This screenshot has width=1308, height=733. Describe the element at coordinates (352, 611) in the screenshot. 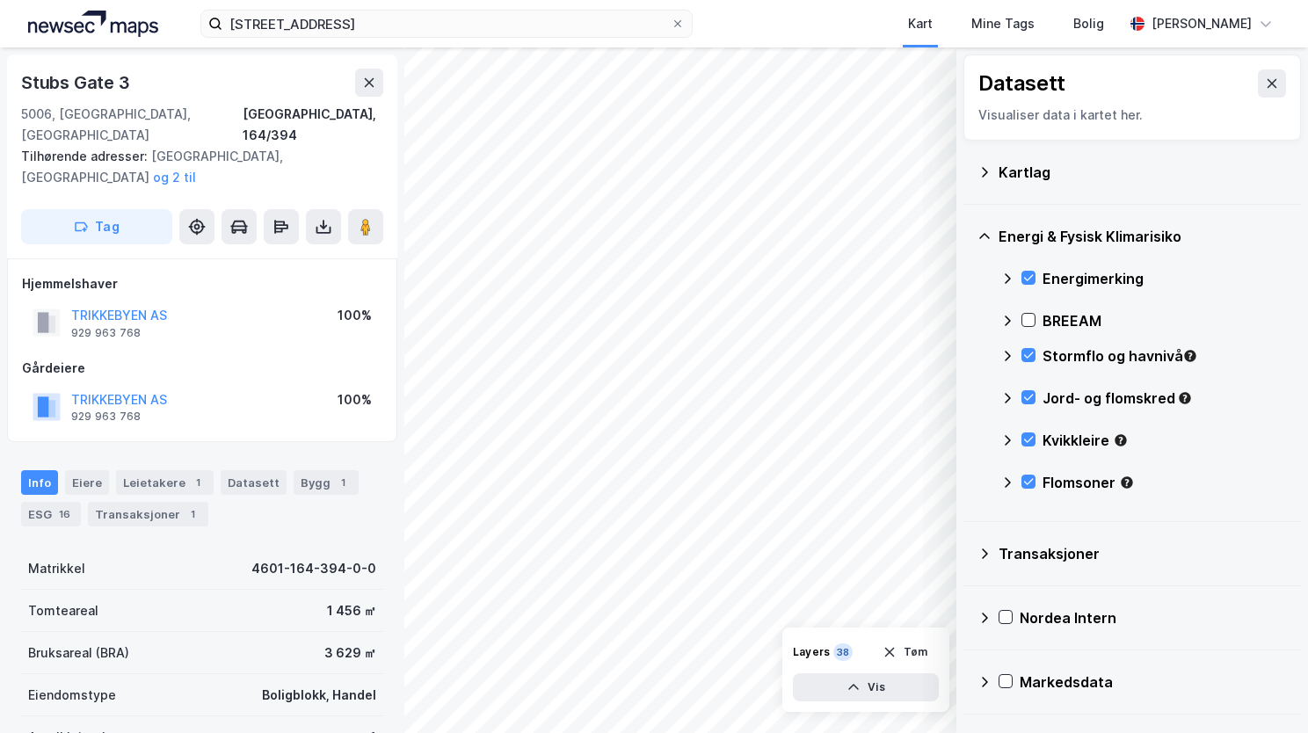

I see `div: 1 456 ㎡` at that location.